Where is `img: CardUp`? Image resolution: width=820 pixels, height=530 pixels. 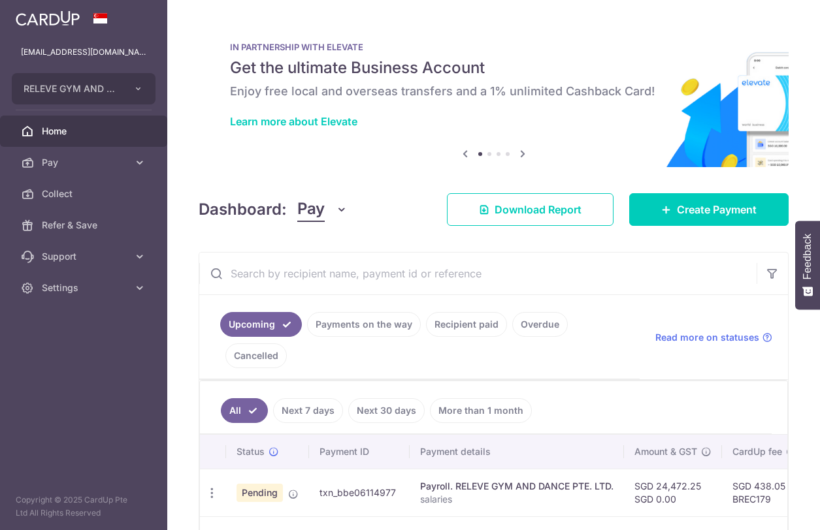 img: CardUp is located at coordinates (48, 18).